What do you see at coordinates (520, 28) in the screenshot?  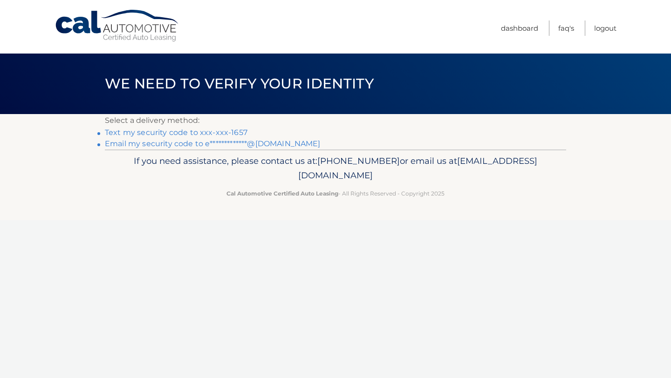 I see `a: Dashboard` at bounding box center [520, 28].